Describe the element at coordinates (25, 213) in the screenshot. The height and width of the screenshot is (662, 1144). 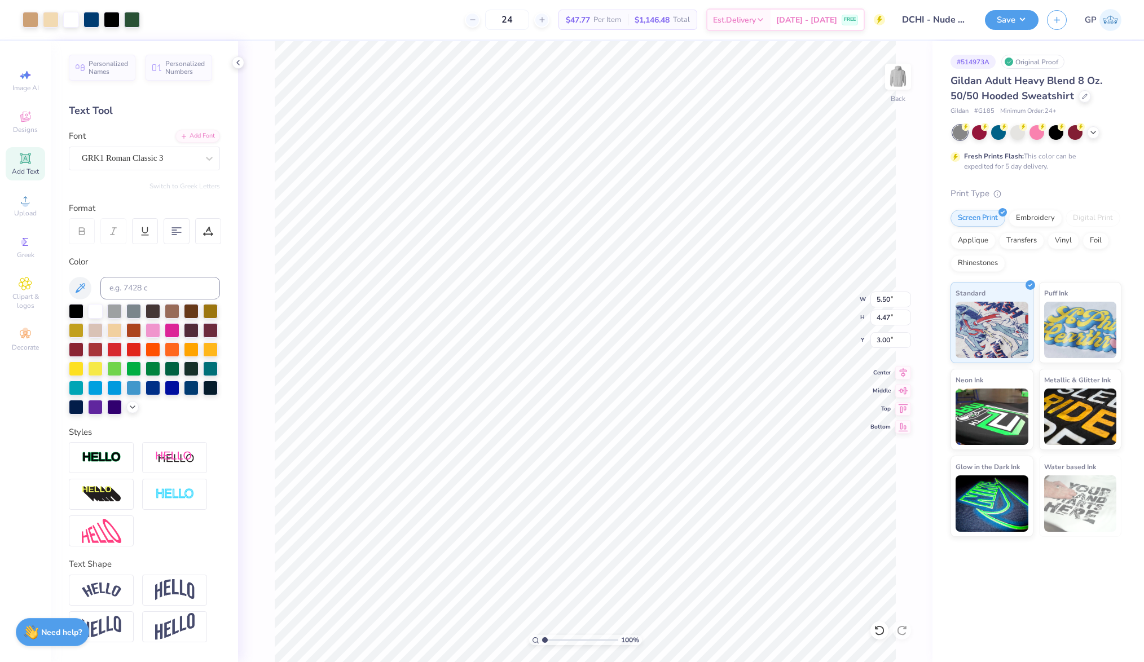
I see `span: Upload` at that location.